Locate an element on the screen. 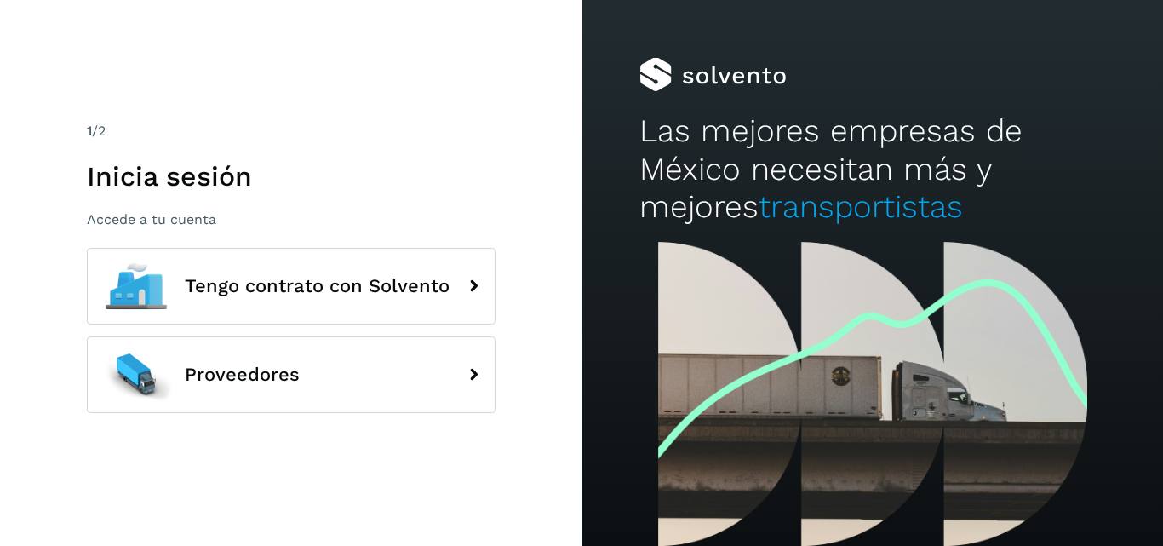 This screenshot has width=1163, height=546. h1: Inicia sesión is located at coordinates (291, 176).